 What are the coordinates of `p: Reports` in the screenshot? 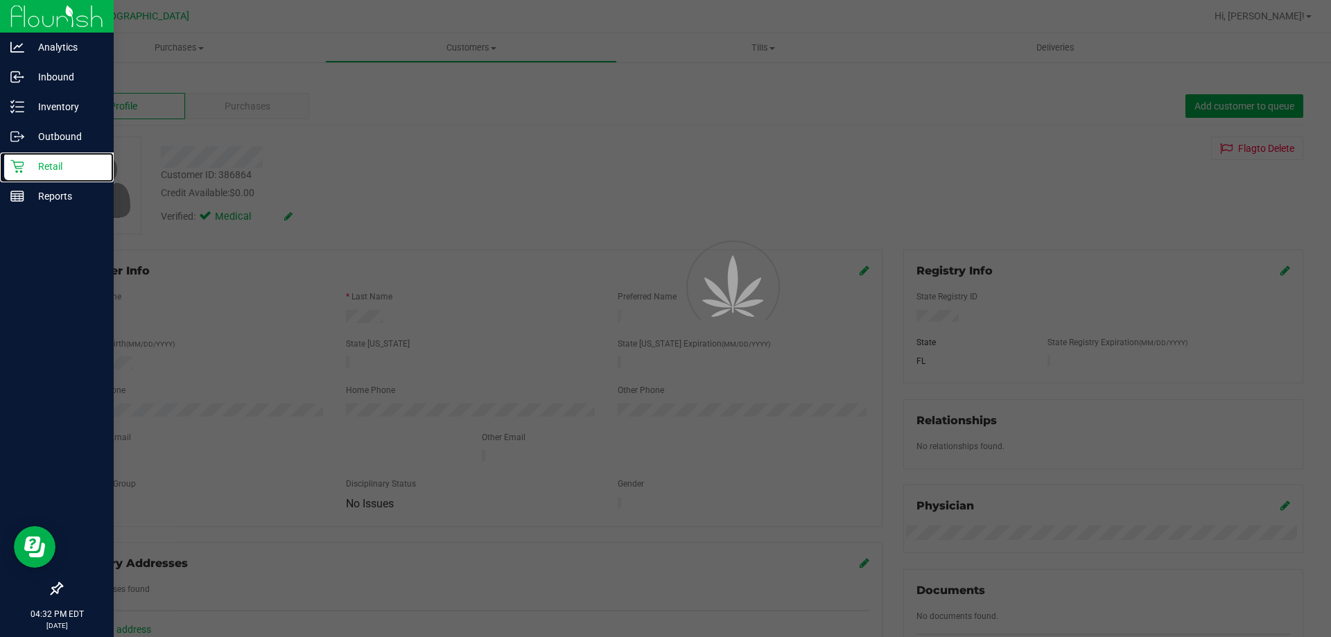 It's located at (66, 196).